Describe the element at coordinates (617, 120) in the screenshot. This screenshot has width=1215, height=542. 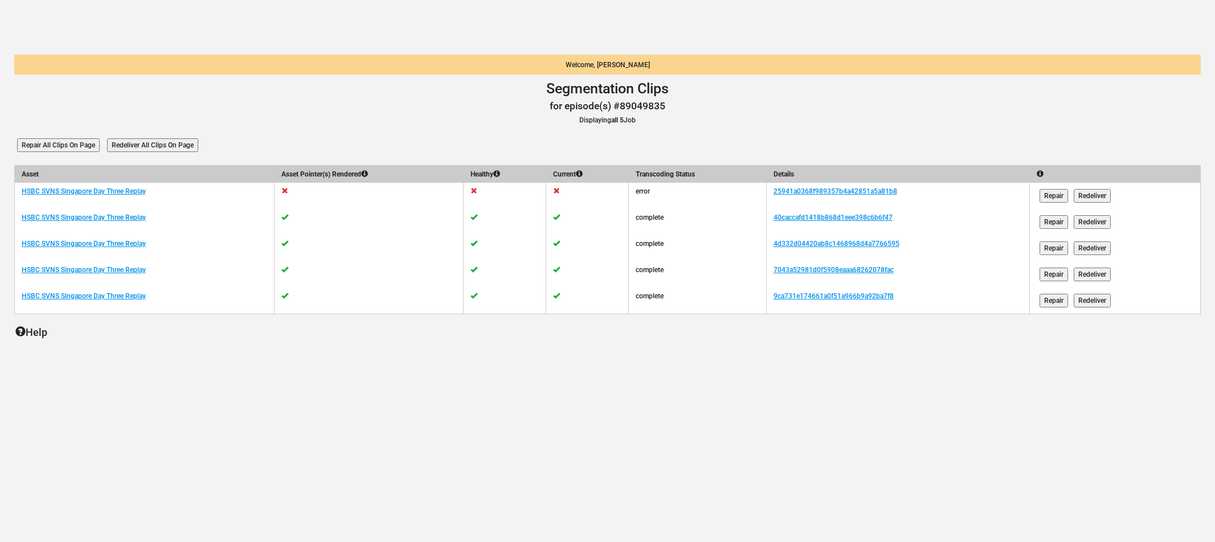
I see `b: all 5` at that location.